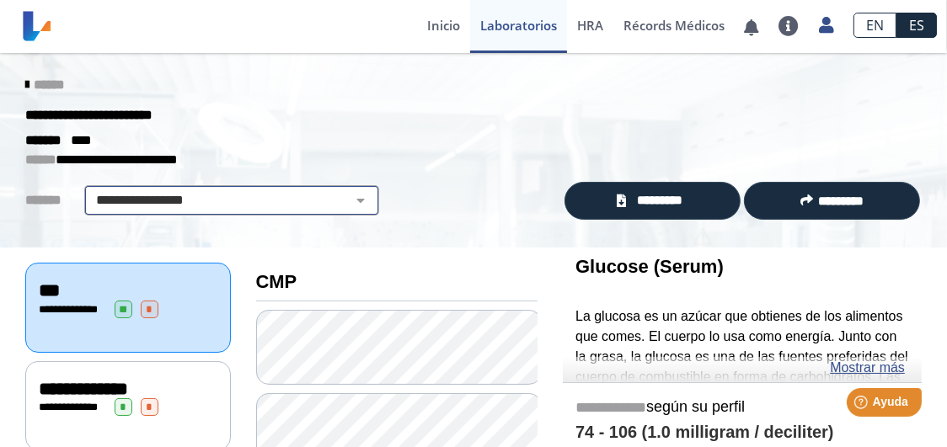 The image size is (947, 447). I want to click on a: Mostrar más, so click(867, 368).